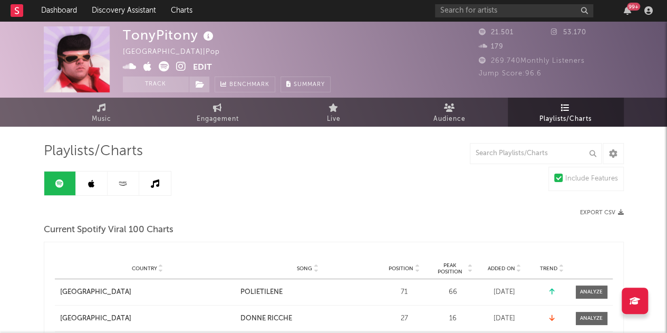 The height and width of the screenshot is (333, 667). I want to click on span: Added On, so click(502, 268).